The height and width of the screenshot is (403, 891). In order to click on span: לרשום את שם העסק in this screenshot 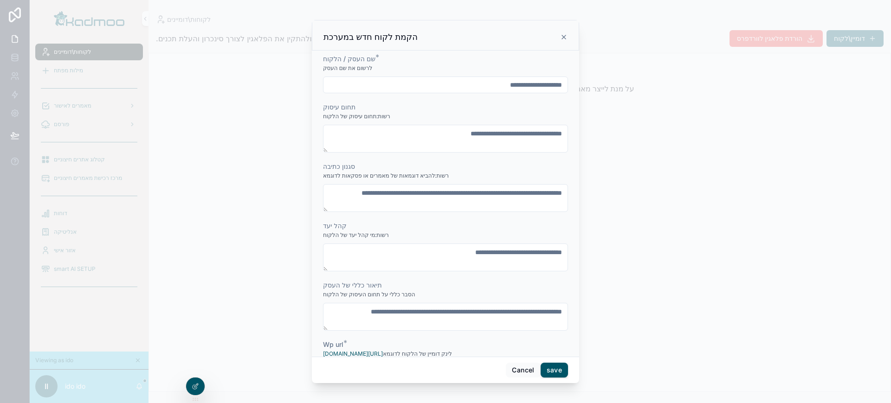, I will do `click(347, 68)`.